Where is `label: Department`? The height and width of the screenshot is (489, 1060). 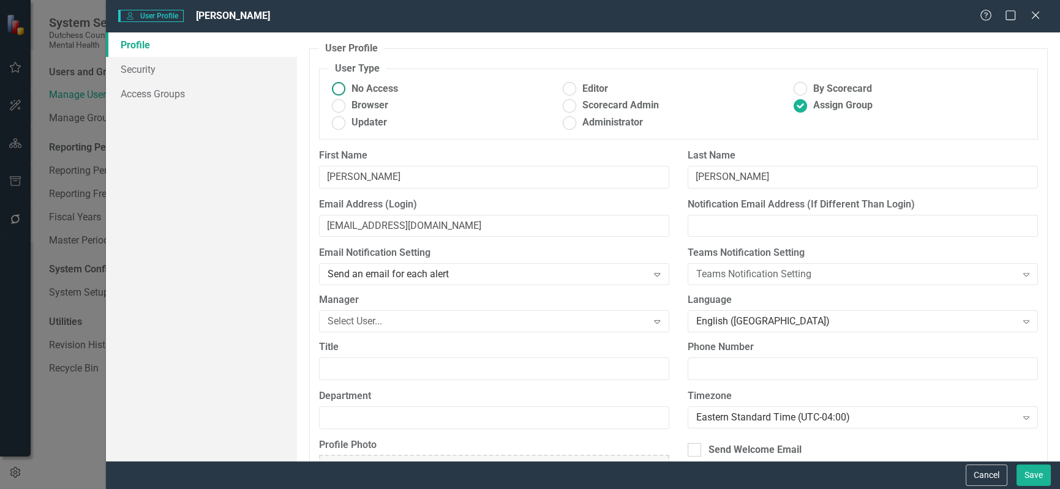 label: Department is located at coordinates (494, 396).